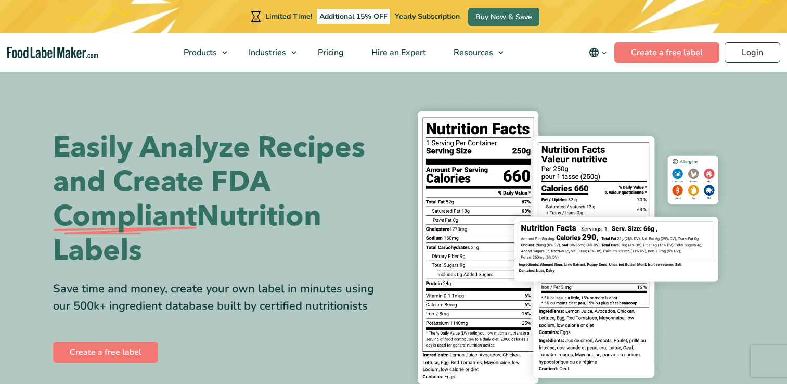 The height and width of the screenshot is (384, 787). Describe the element at coordinates (474, 53) in the screenshot. I see `a: Resources` at that location.